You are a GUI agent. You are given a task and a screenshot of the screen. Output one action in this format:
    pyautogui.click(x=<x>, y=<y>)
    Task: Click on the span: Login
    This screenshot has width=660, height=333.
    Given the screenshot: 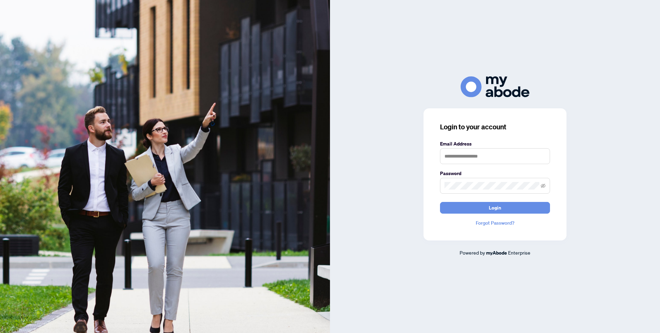 What is the action you would take?
    pyautogui.click(x=495, y=208)
    